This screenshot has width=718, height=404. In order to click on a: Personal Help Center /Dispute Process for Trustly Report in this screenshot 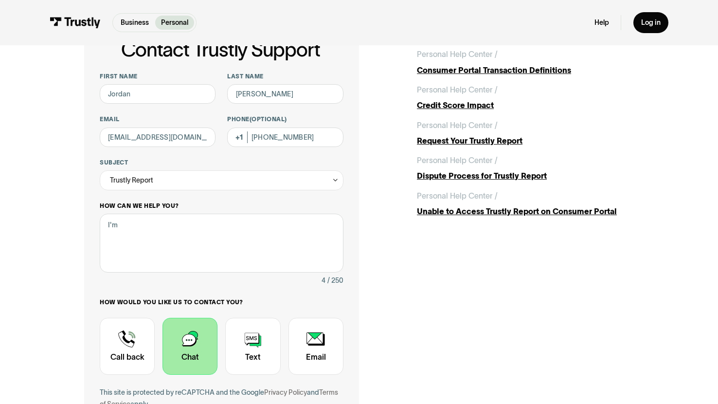, I will do `click(526, 168)`.